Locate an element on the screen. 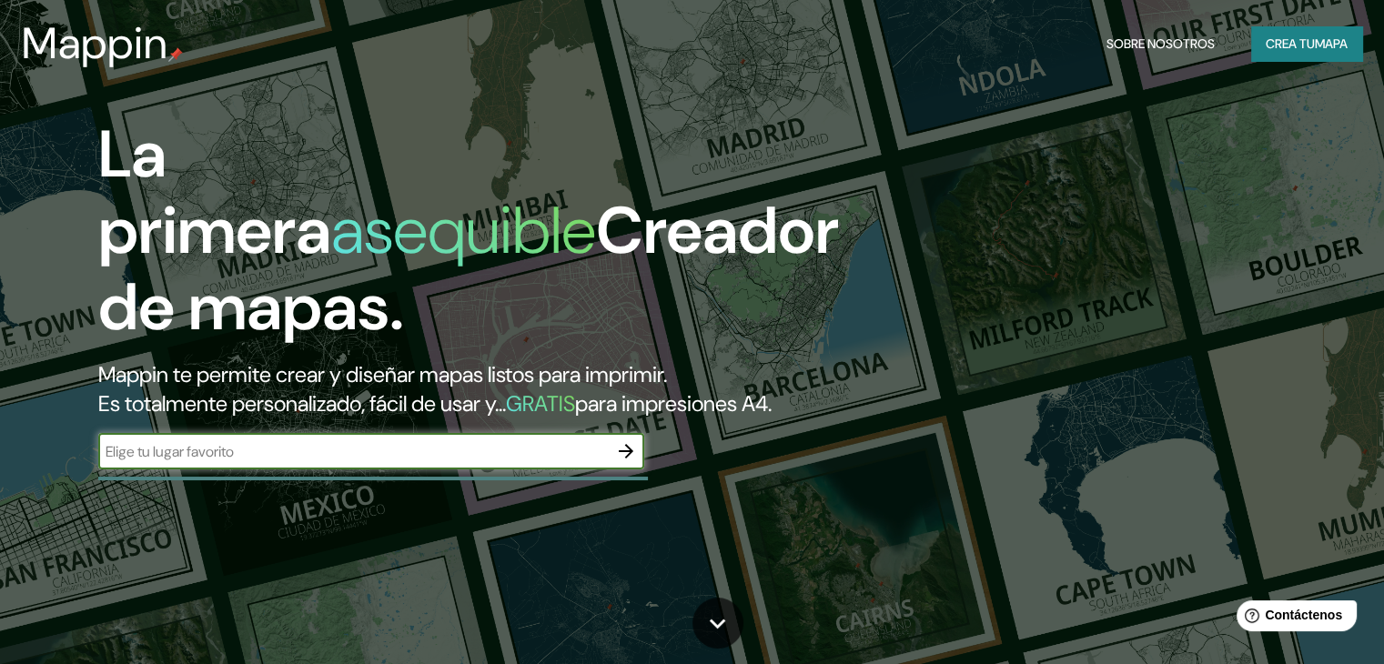 The height and width of the screenshot is (664, 1384). font: Mappin te permite crear y diseñar mapas listos para imprimir. is located at coordinates (382, 374).